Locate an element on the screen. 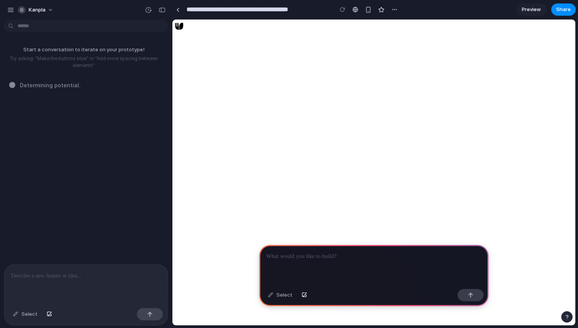 This screenshot has width=578, height=328. button: Share is located at coordinates (564, 10).